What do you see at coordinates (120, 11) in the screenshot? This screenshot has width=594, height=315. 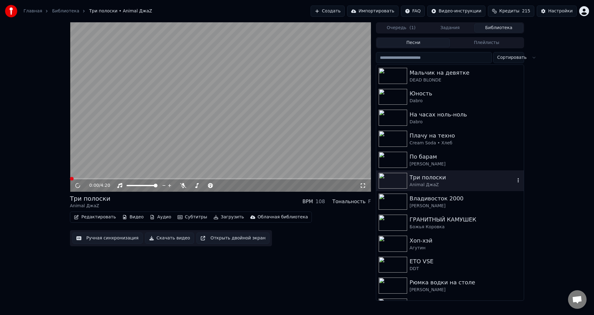 I see `span: Три полоски • Animal ДжаZ` at bounding box center [120, 11].